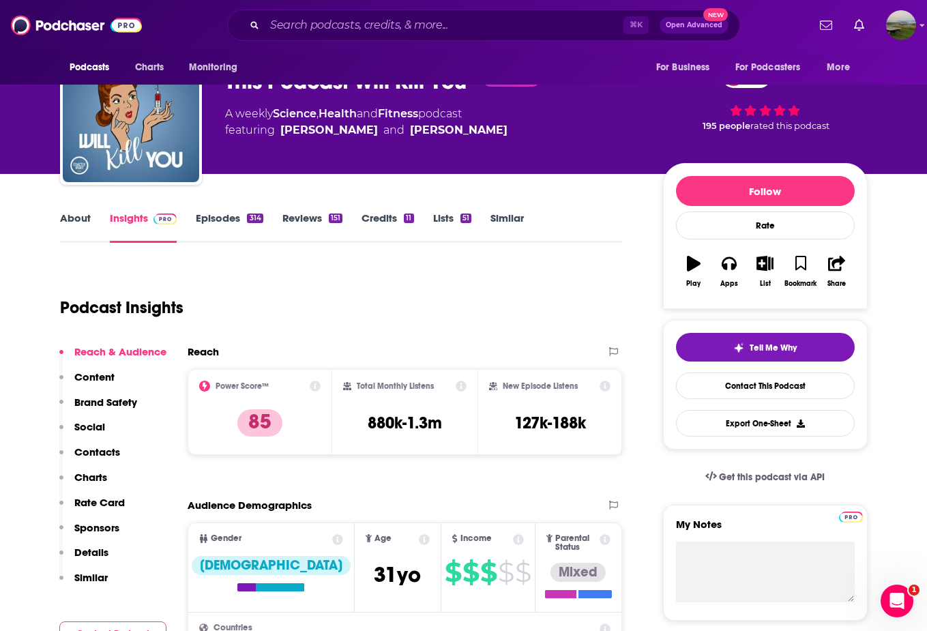 The width and height of the screenshot is (927, 631). What do you see at coordinates (89, 426) in the screenshot?
I see `p: Social` at bounding box center [89, 426].